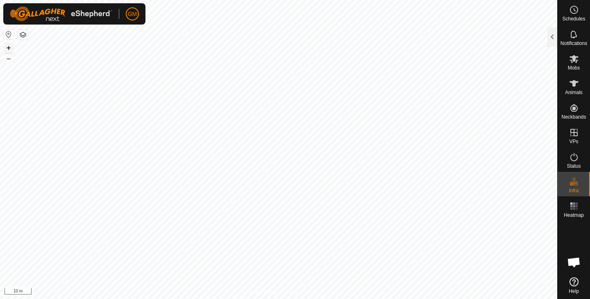 The height and width of the screenshot is (299, 590). I want to click on span: Help, so click(573, 292).